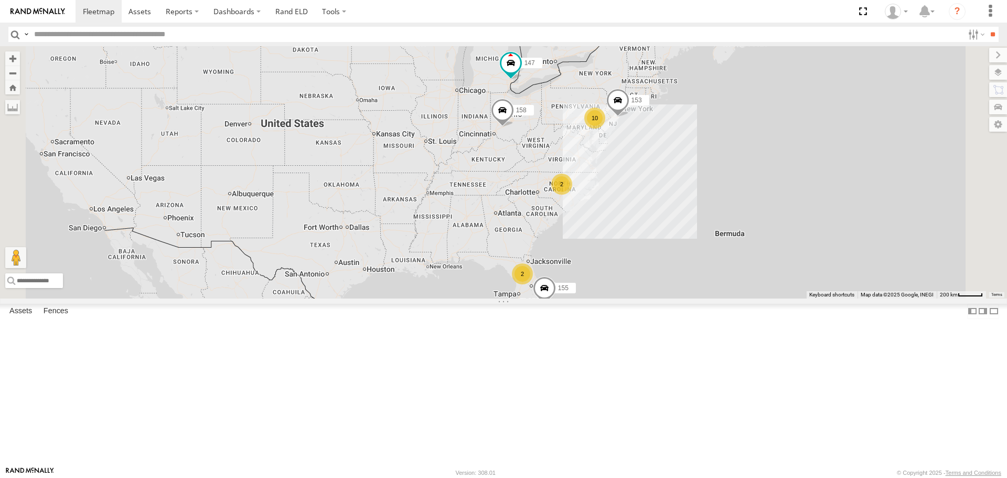  I want to click on span: 200 km, so click(949, 294).